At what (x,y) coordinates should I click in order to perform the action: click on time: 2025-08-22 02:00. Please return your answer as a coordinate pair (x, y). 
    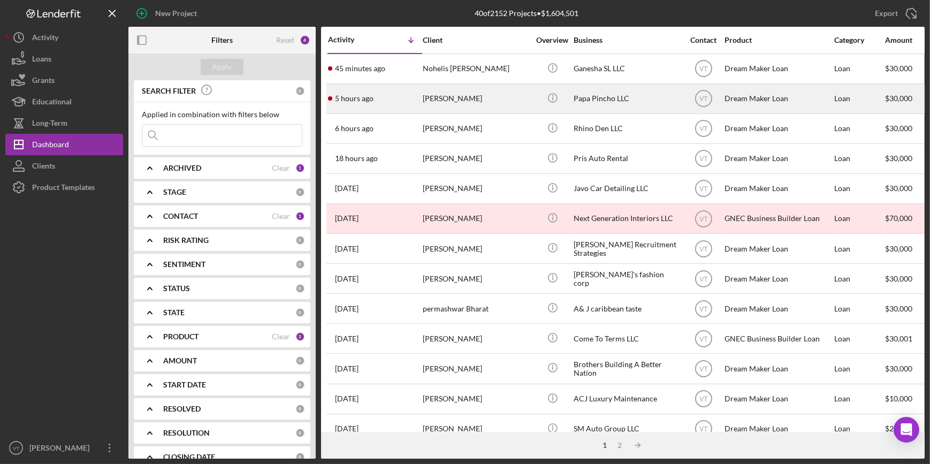
    Looking at the image, I should click on (347, 188).